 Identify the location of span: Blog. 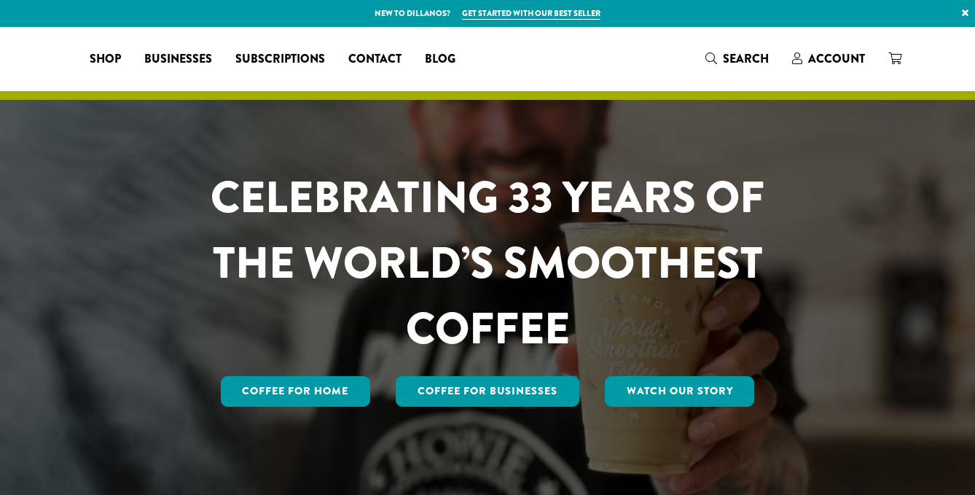
(440, 59).